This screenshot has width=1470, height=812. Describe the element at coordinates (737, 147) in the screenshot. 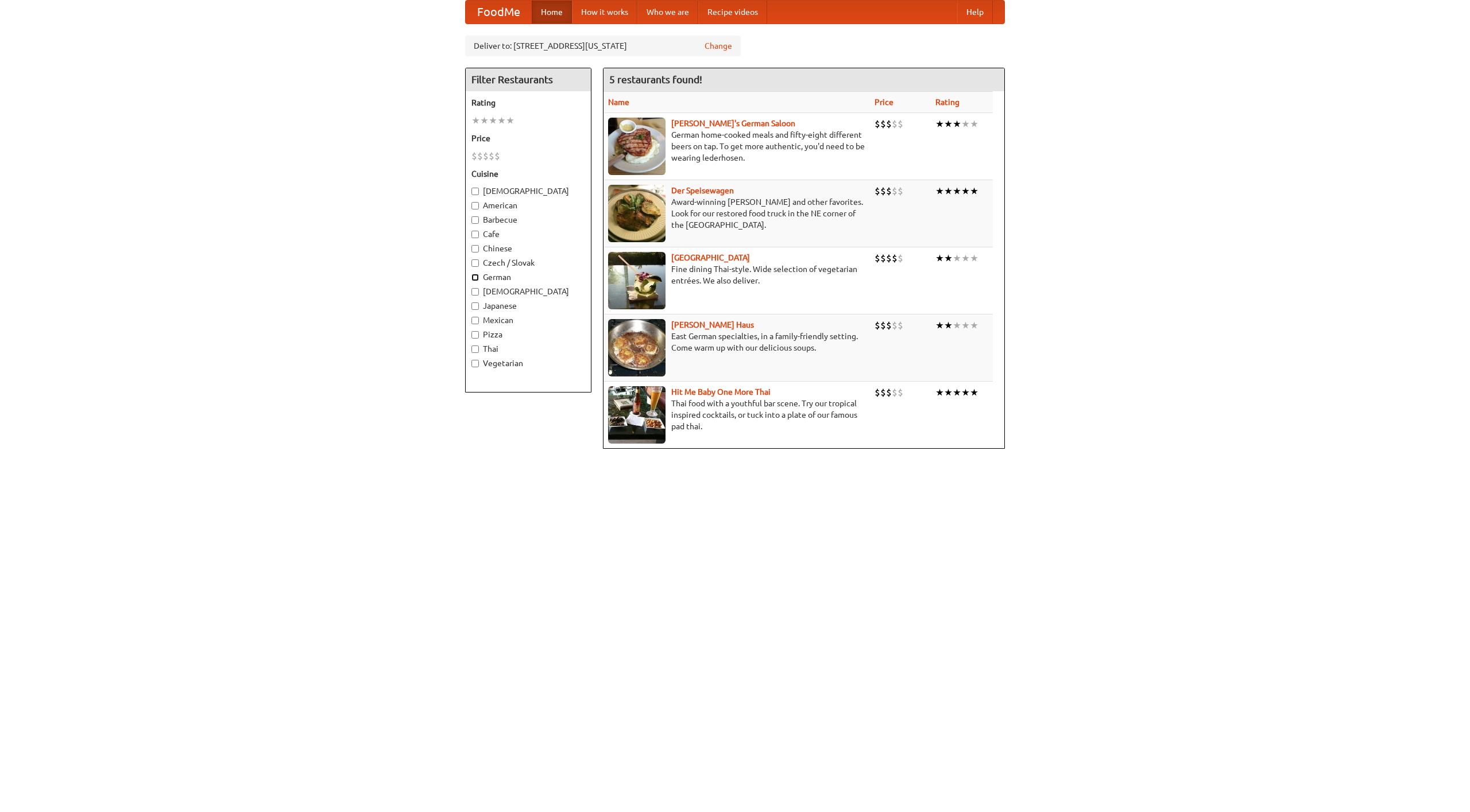

I see `p: German home-cooked meals and fifty-eight different beers on tap. To get more authentic, you'd nee...` at that location.